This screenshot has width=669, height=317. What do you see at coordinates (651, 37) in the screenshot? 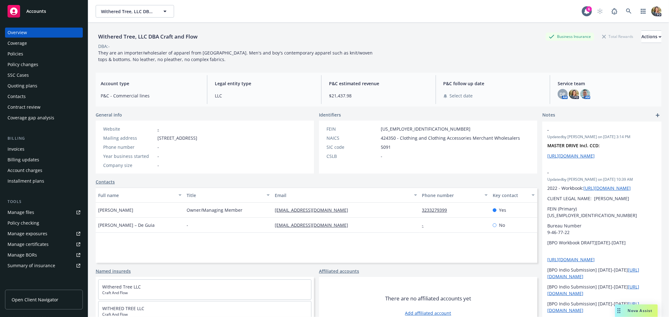
I see `div: Actions` at bounding box center [651, 37].